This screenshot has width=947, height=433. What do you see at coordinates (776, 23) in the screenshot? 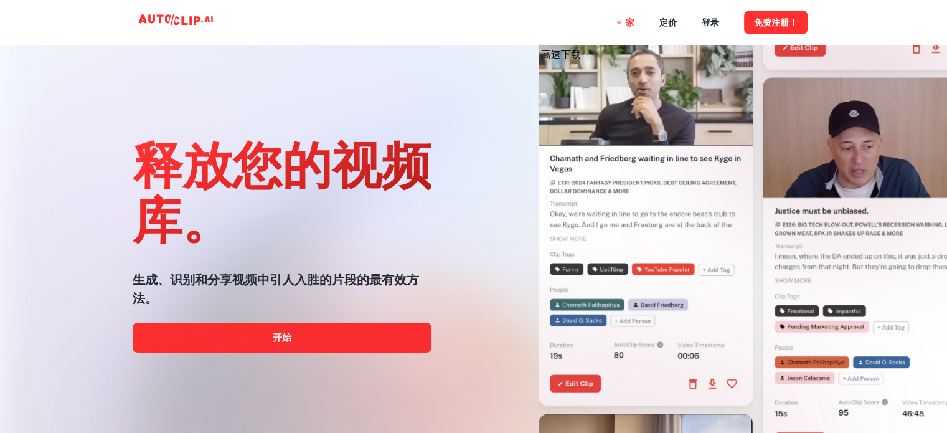
I see `font: 免费注册！` at bounding box center [776, 23].